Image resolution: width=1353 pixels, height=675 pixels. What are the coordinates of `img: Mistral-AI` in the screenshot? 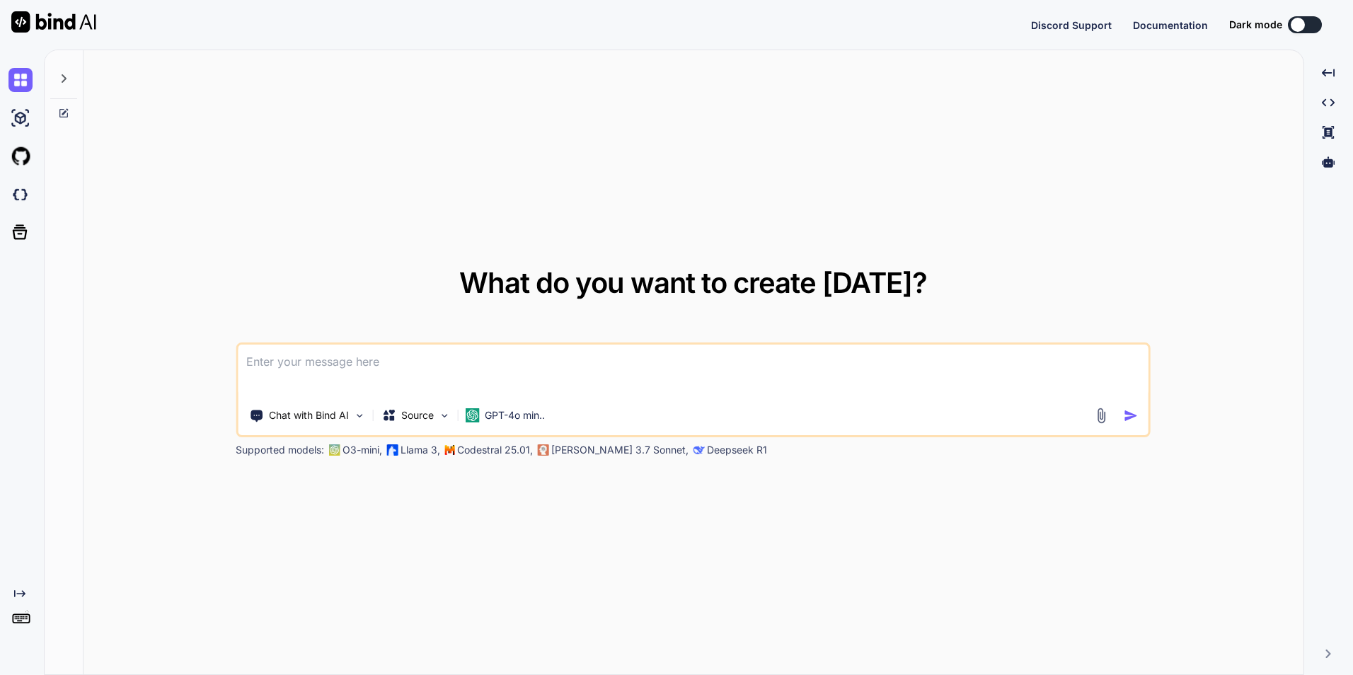 It's located at (449, 450).